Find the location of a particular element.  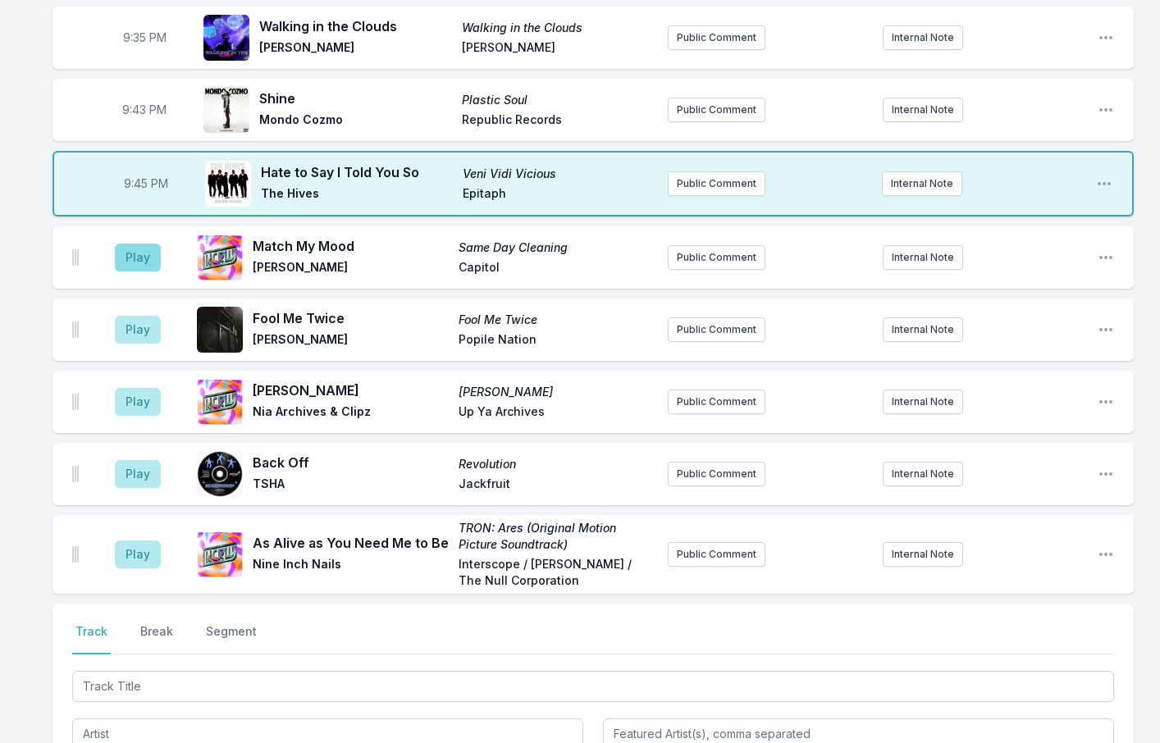

span: Capitol is located at coordinates (556, 269).